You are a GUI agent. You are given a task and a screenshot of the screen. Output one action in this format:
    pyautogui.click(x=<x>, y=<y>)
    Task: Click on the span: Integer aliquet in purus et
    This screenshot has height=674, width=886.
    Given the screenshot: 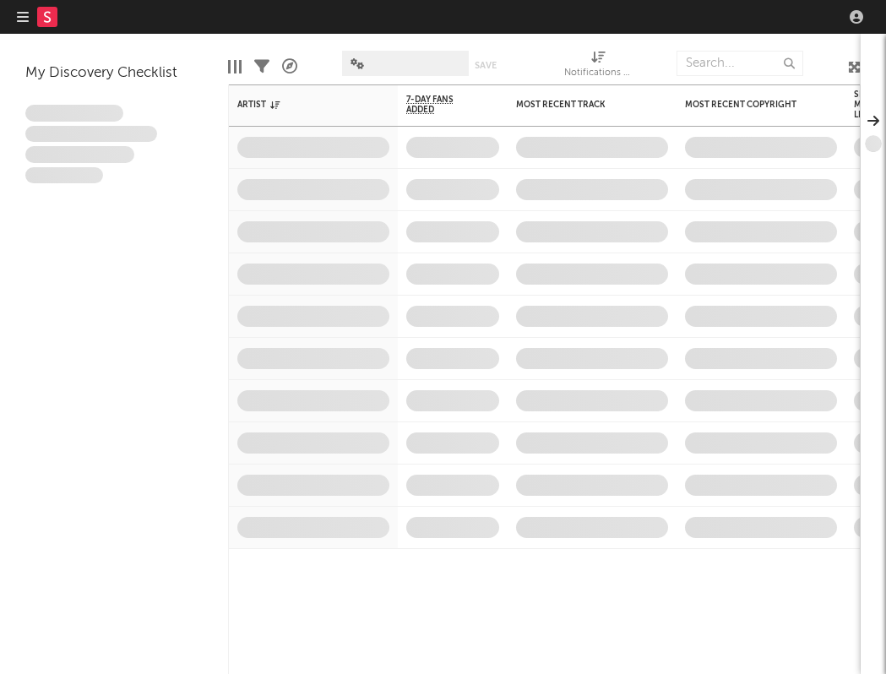 What is the action you would take?
    pyautogui.click(x=91, y=134)
    